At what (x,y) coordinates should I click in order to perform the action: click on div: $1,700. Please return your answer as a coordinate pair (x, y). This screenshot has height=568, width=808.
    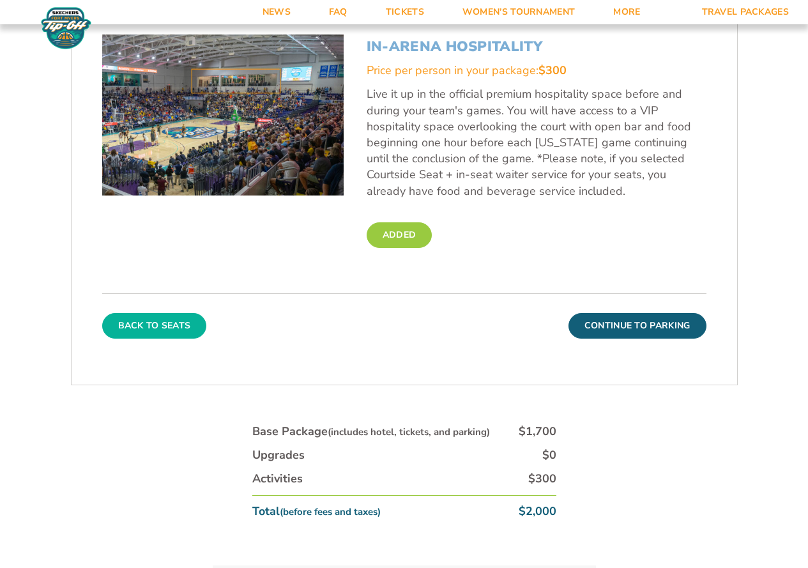
    Looking at the image, I should click on (537, 431).